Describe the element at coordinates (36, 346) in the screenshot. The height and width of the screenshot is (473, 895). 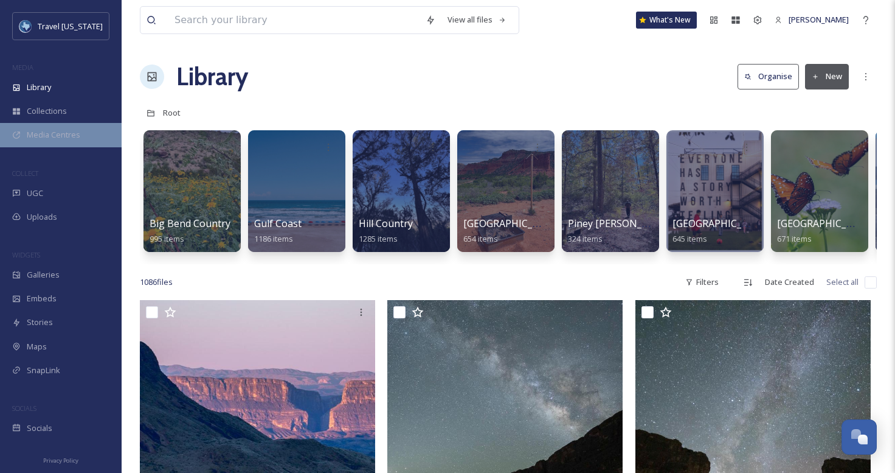
I see `span: Maps` at that location.